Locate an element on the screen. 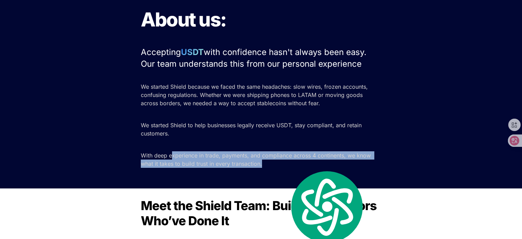 The image size is (522, 239). span: We started Shield to help businesses legally receive USDT, stay compliant, and retain customers. is located at coordinates (252, 129).